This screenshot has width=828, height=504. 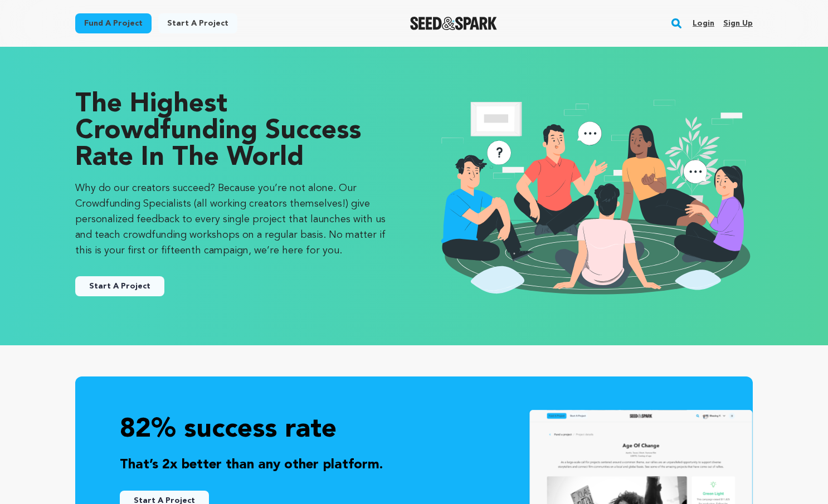 What do you see at coordinates (414, 465) in the screenshot?
I see `p: That’s 2x better than any other platform.` at bounding box center [414, 465].